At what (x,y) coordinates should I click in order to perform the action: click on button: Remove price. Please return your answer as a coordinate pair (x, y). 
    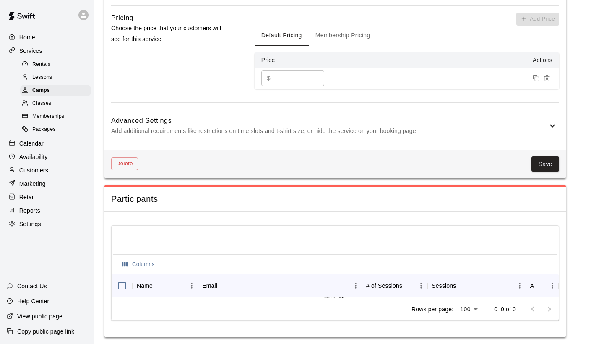
    Looking at the image, I should click on (547, 78).